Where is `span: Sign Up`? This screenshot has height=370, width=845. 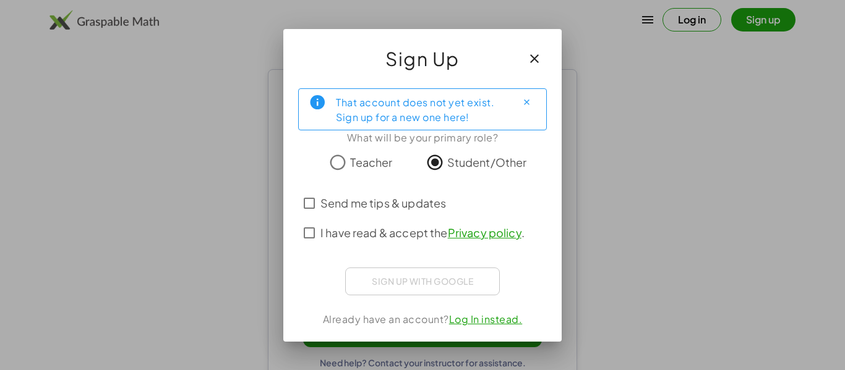 span: Sign Up is located at coordinates (422, 59).